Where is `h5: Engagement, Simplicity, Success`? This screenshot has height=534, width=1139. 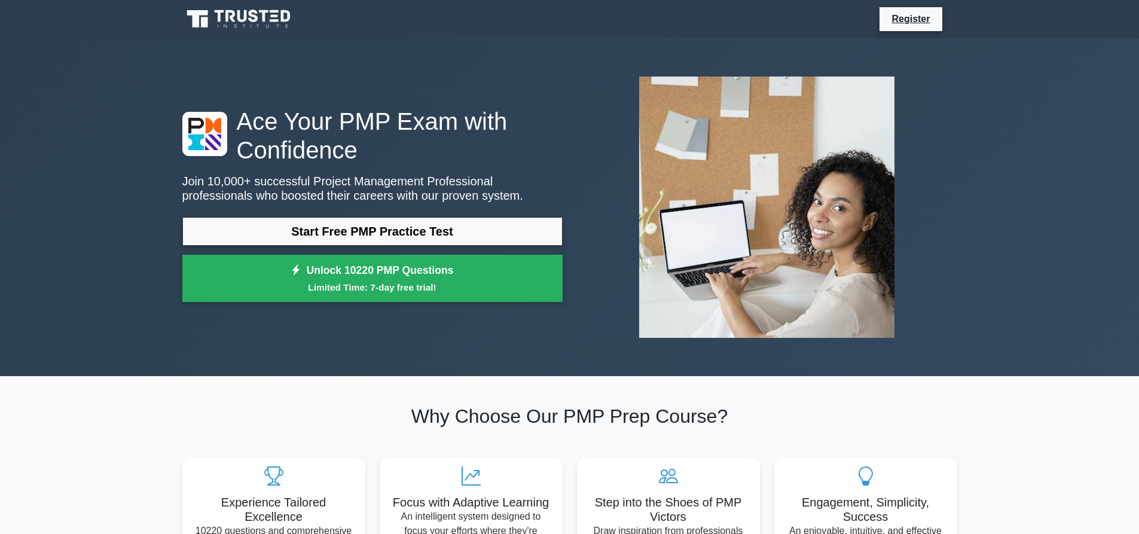
h5: Engagement, Simplicity, Success is located at coordinates (865, 509).